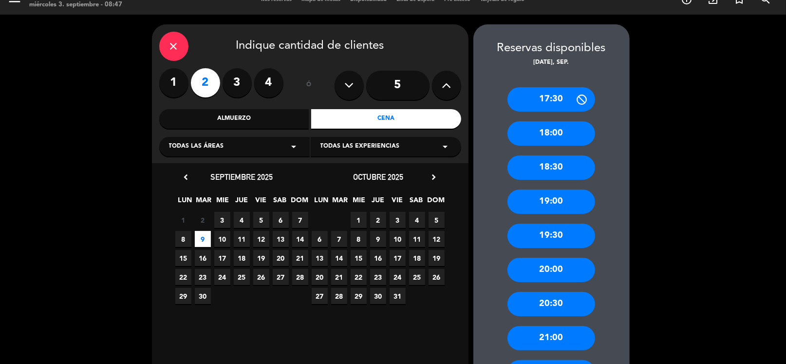 This screenshot has width=786, height=364. What do you see at coordinates (174, 46) in the screenshot?
I see `i: close` at bounding box center [174, 46].